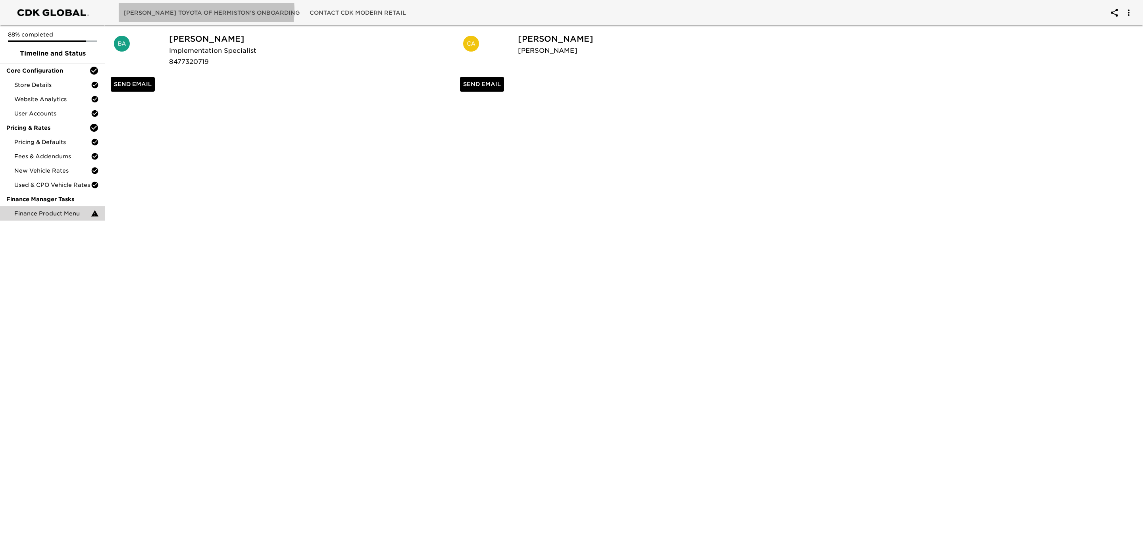 Image resolution: width=1143 pixels, height=538 pixels. Describe the element at coordinates (52, 156) in the screenshot. I see `span: Fees & Addendums` at that location.